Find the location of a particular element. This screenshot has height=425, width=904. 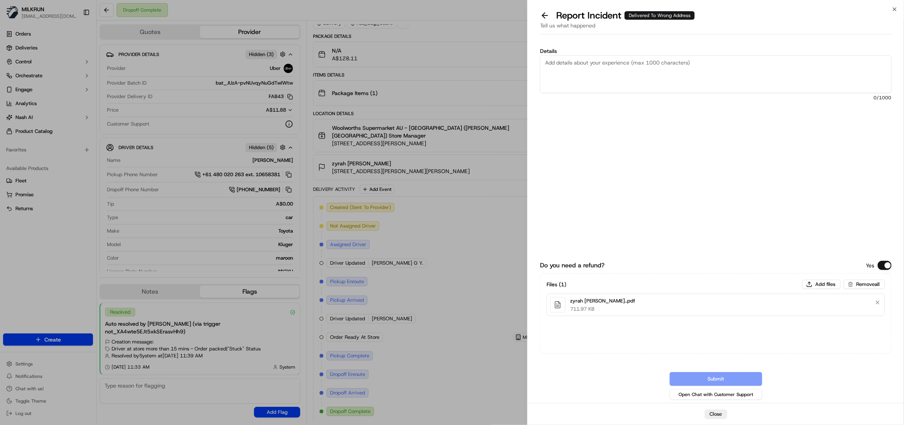

button: Open Chat with Customer Support is located at coordinates (716, 394).